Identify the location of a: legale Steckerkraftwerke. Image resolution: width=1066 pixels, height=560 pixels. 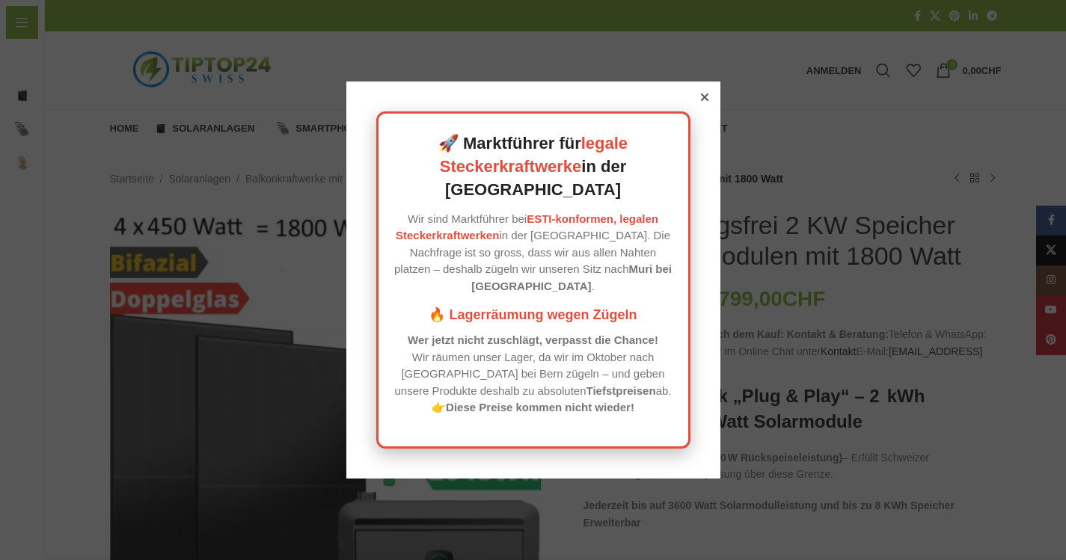
(533, 155).